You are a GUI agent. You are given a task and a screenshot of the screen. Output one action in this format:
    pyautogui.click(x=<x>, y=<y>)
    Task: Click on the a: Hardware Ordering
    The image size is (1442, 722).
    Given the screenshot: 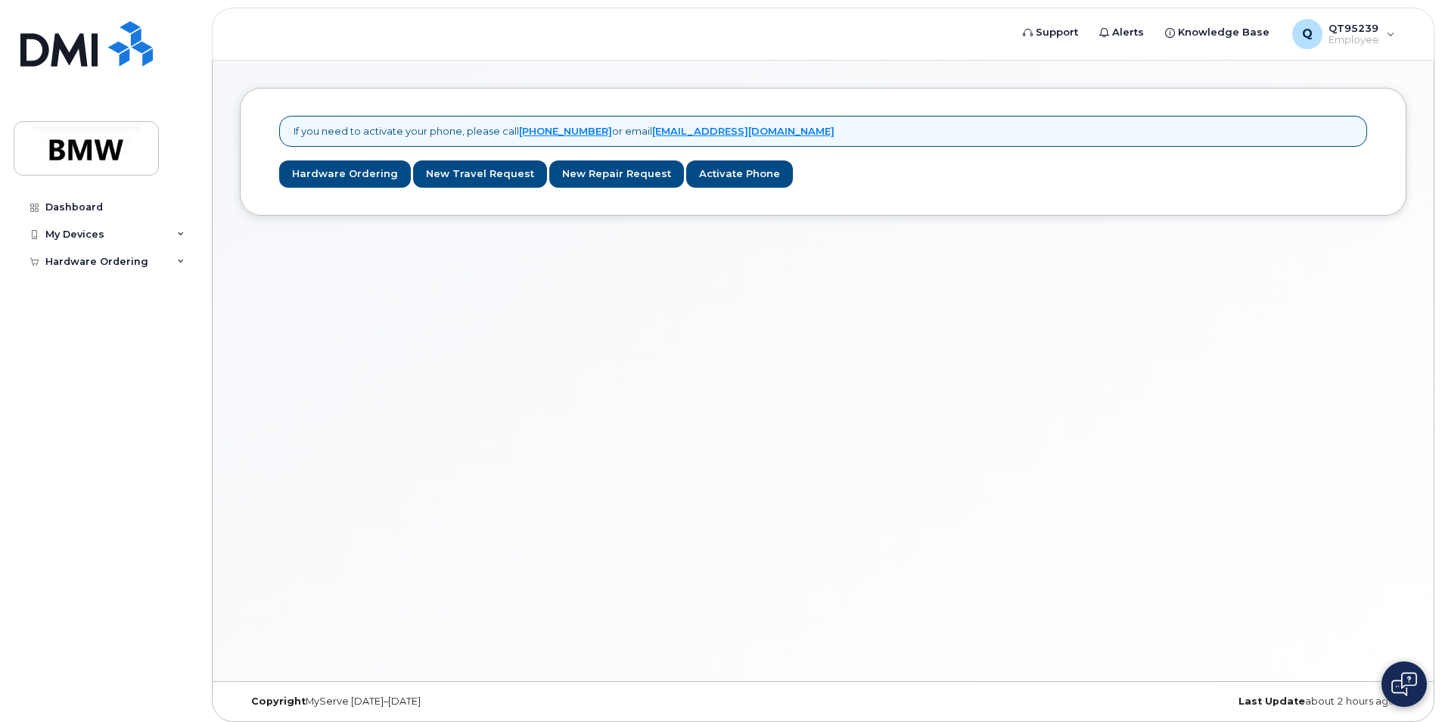 What is the action you would take?
    pyautogui.click(x=345, y=174)
    